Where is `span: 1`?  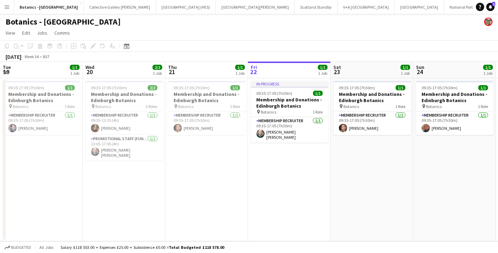
span: 1 is located at coordinates (493, 4).